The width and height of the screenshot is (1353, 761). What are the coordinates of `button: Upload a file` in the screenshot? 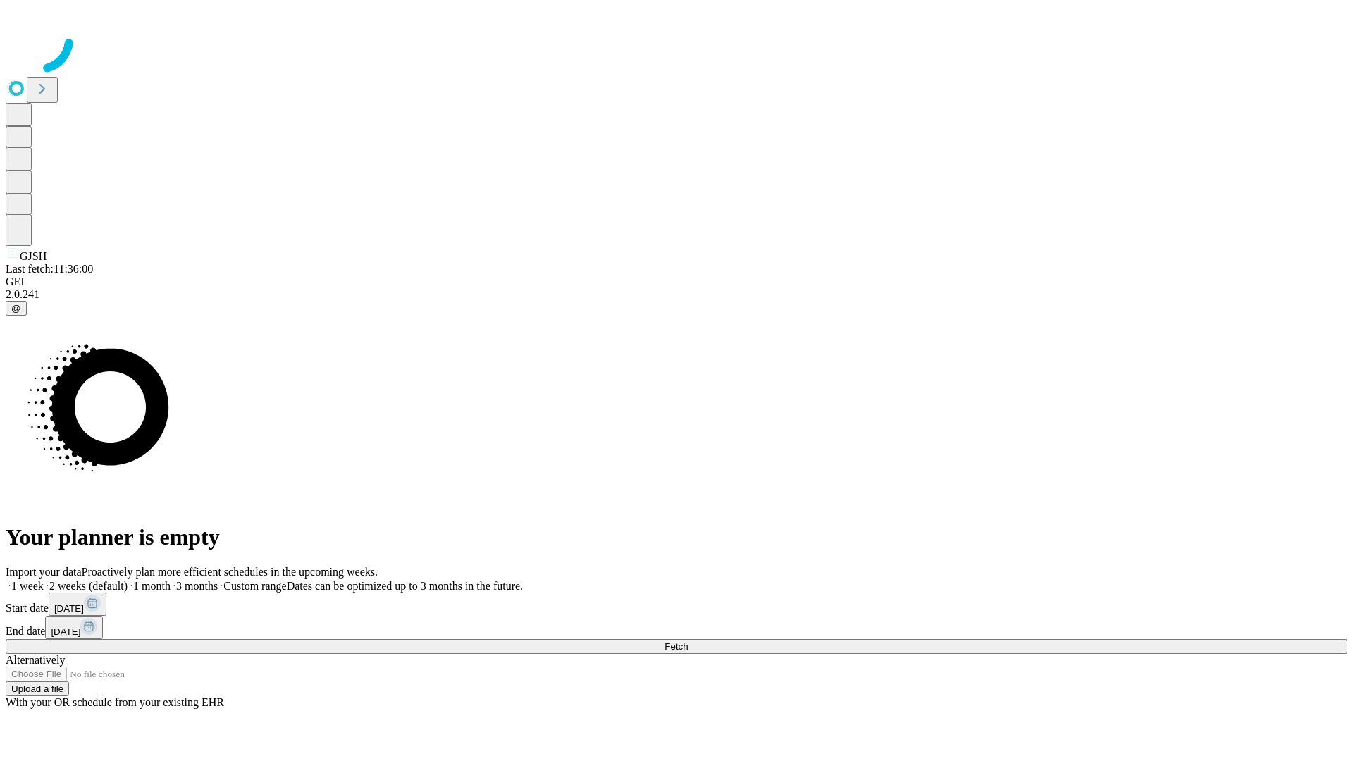 It's located at (37, 689).